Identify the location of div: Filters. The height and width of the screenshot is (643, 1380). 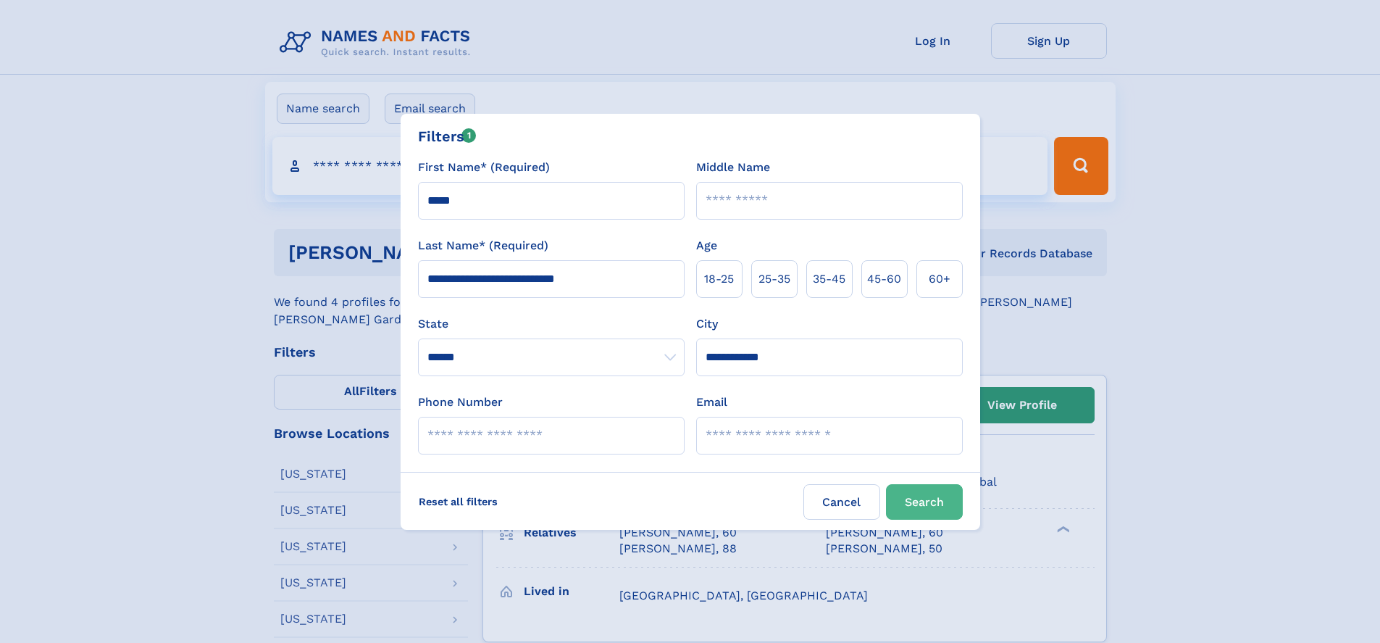
(447, 136).